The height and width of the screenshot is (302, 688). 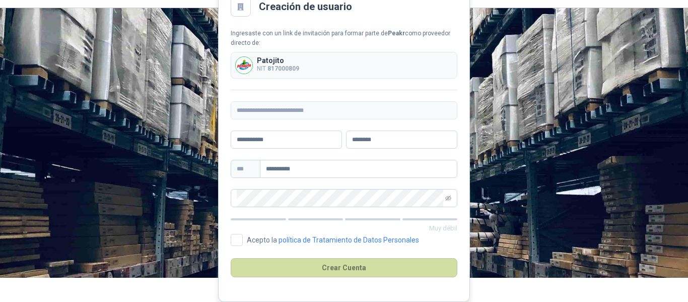 I want to click on span: Acepto la, so click(x=333, y=240).